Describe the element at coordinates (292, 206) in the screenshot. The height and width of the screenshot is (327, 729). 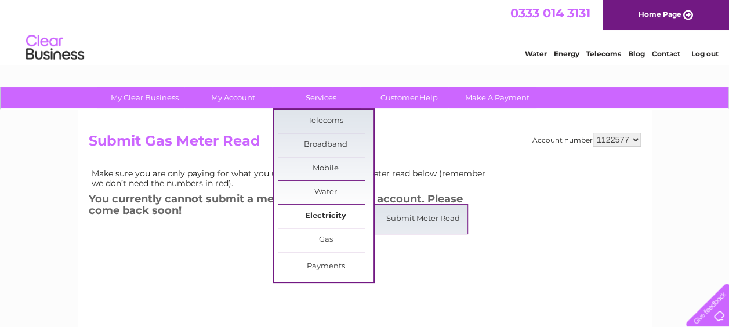
I see `h3: You currently cannot submit a meter reading on this account. Please come back soon!` at that location.